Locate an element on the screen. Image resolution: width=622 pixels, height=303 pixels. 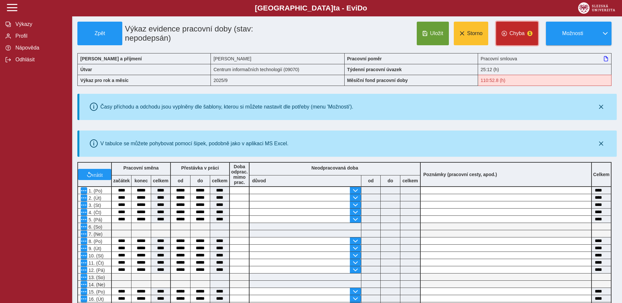
span: 16. (Út) is located at coordinates (95, 299).